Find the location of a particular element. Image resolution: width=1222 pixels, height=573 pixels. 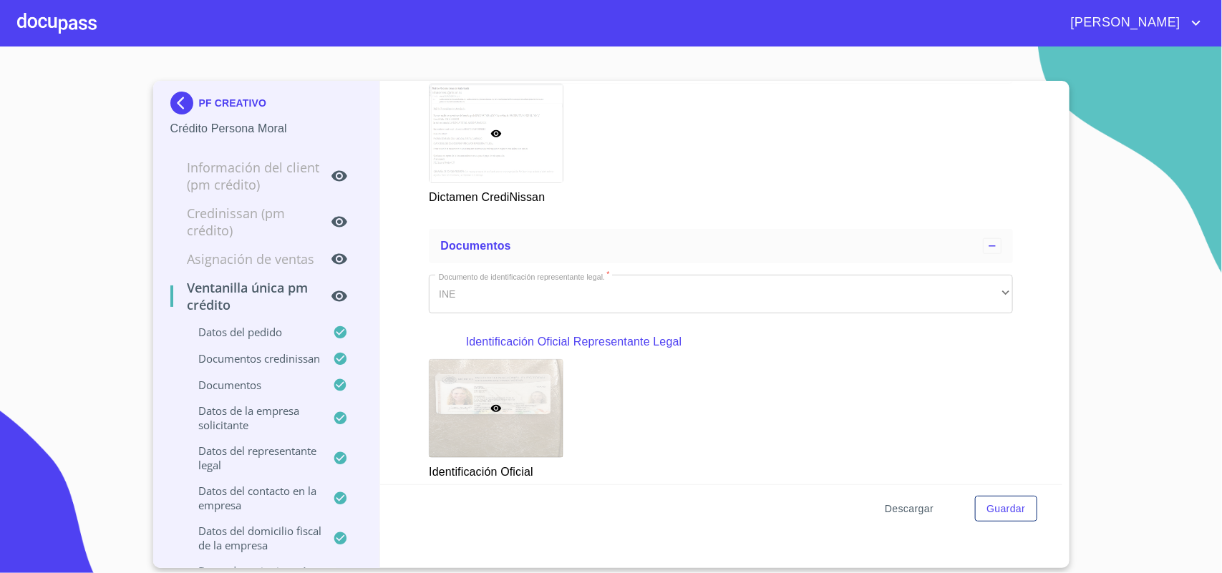

div: Documentos is located at coordinates (721, 246).